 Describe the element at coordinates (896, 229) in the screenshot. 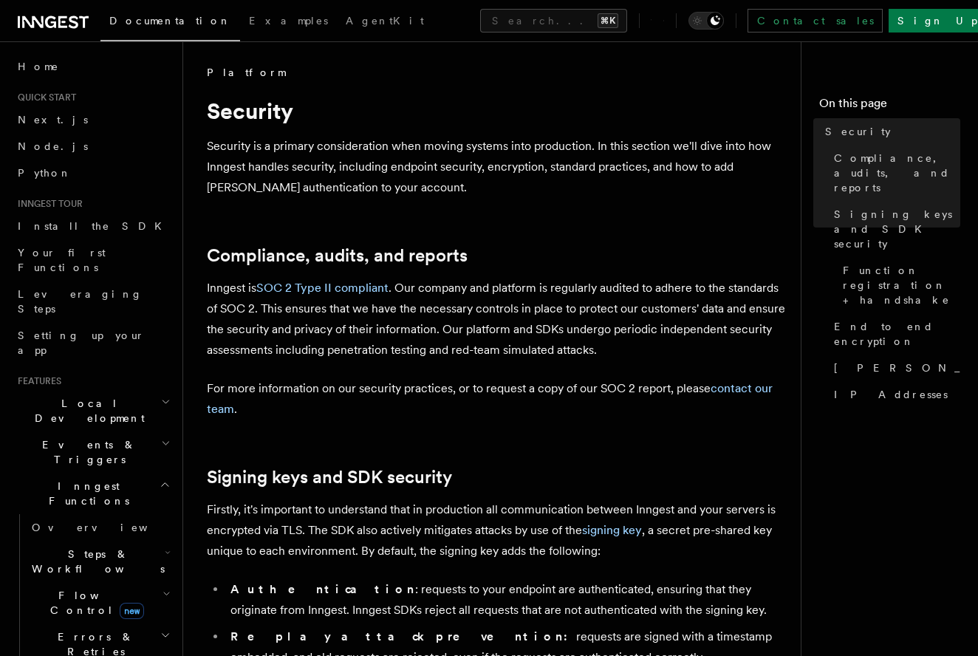

I see `span: Signing keys and SDK security` at that location.